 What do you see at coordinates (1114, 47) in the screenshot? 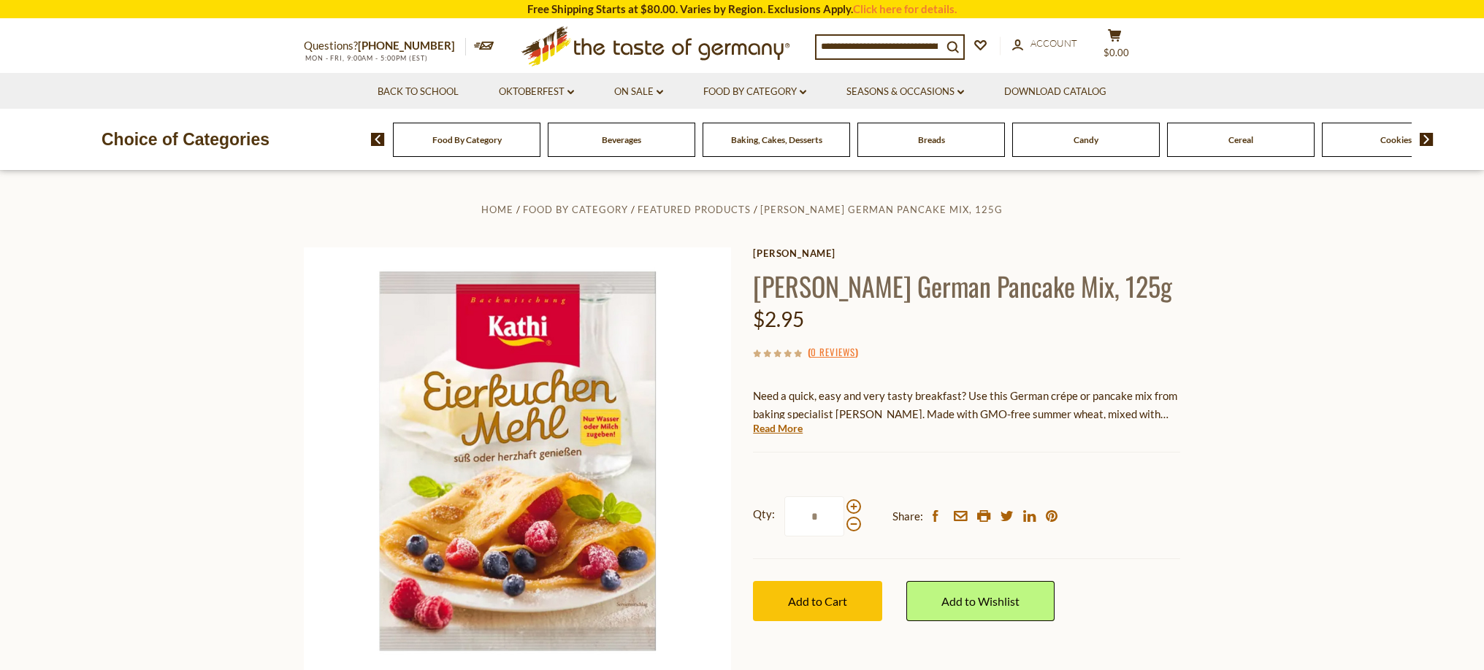
I see `button: $0.00` at bounding box center [1114, 47].